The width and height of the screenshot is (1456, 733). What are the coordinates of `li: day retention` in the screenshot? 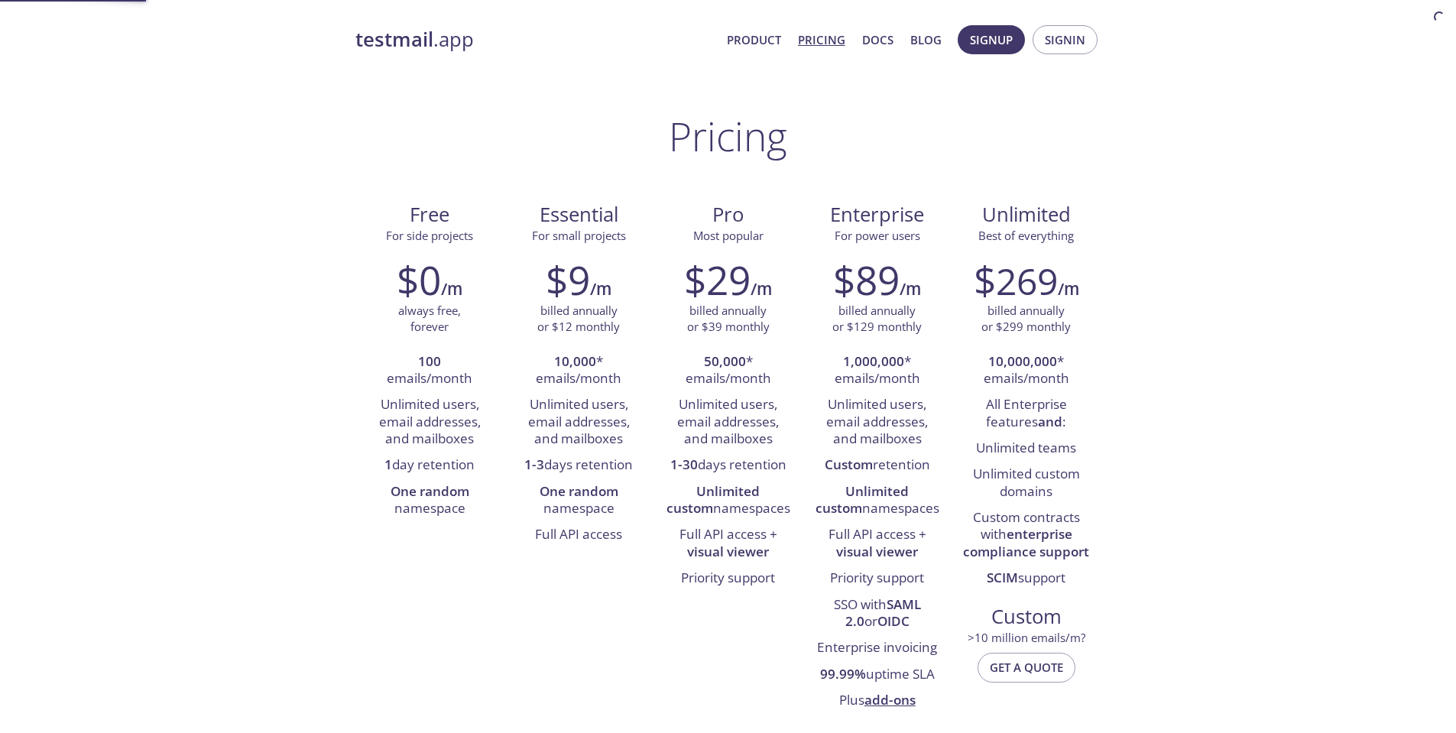 It's located at (429, 465).